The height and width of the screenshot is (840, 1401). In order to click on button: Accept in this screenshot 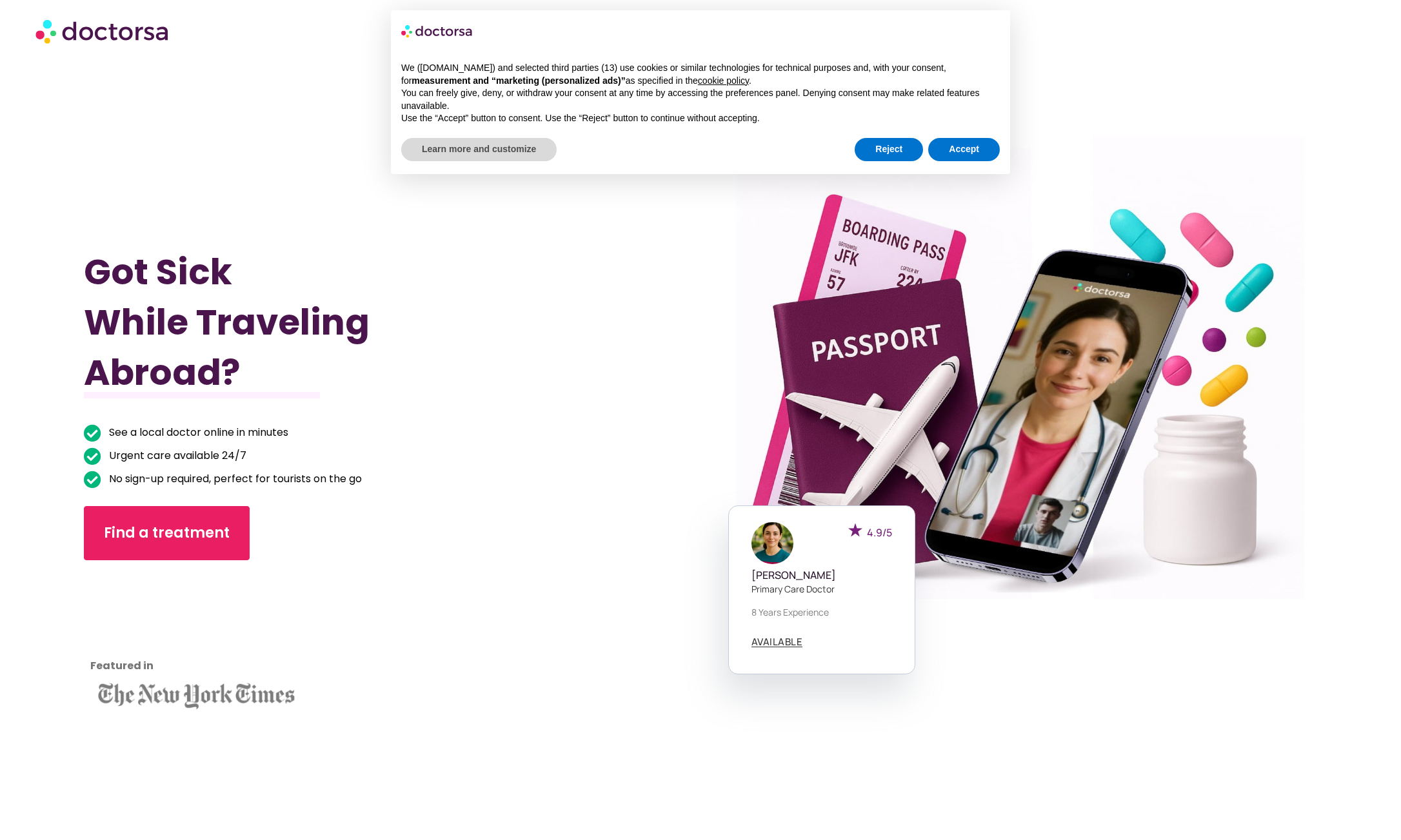, I will do `click(964, 150)`.